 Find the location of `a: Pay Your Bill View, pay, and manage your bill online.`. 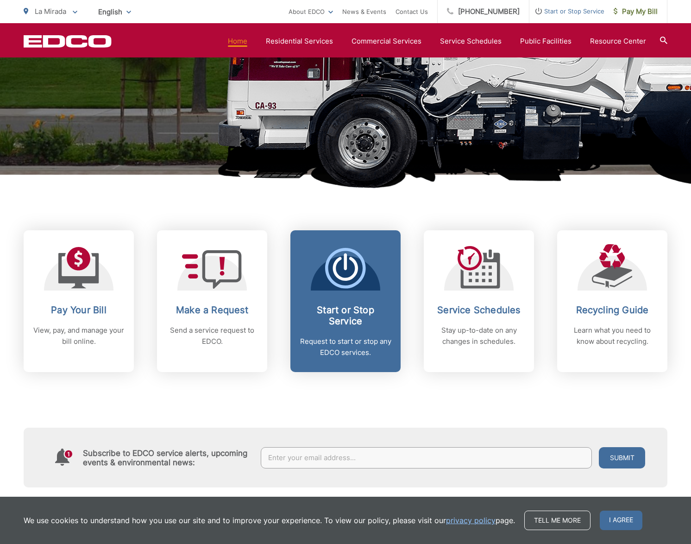

a: Pay Your Bill View, pay, and manage your bill online. is located at coordinates (79, 301).